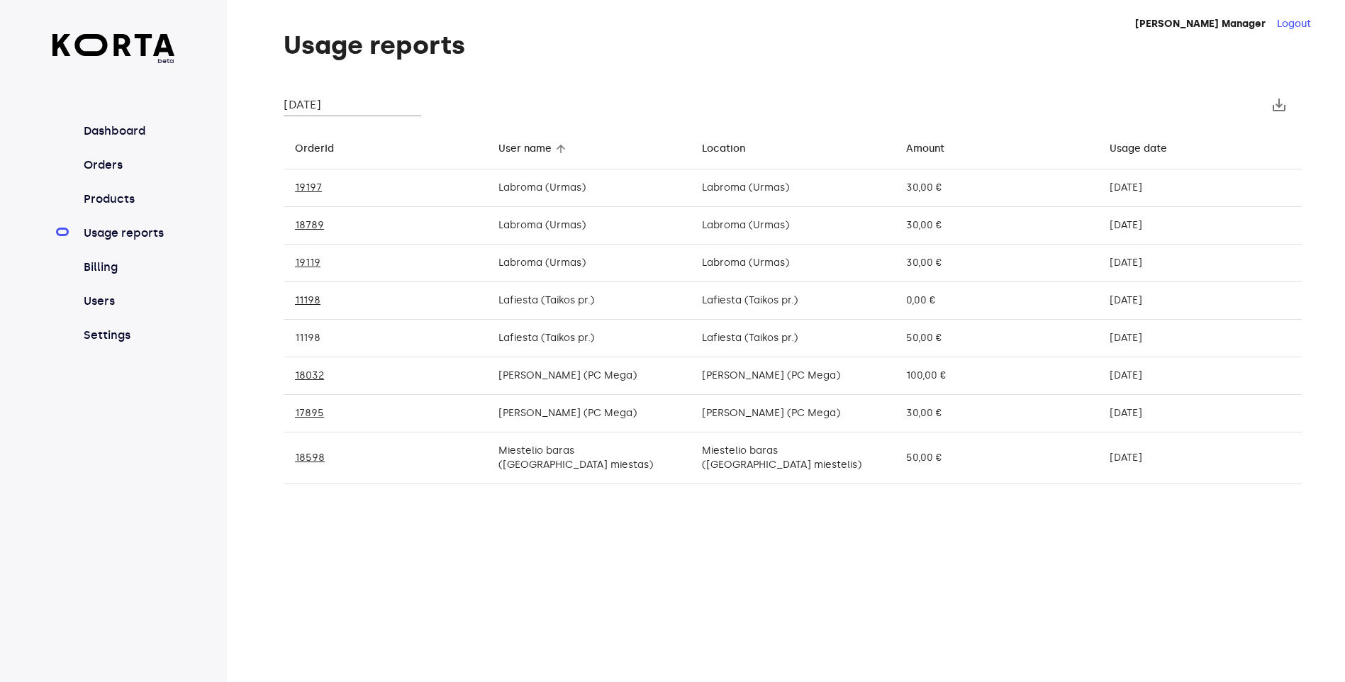  What do you see at coordinates (1199, 263) in the screenshot?
I see `div: 2025-08-08 17:31:38` at bounding box center [1199, 263].